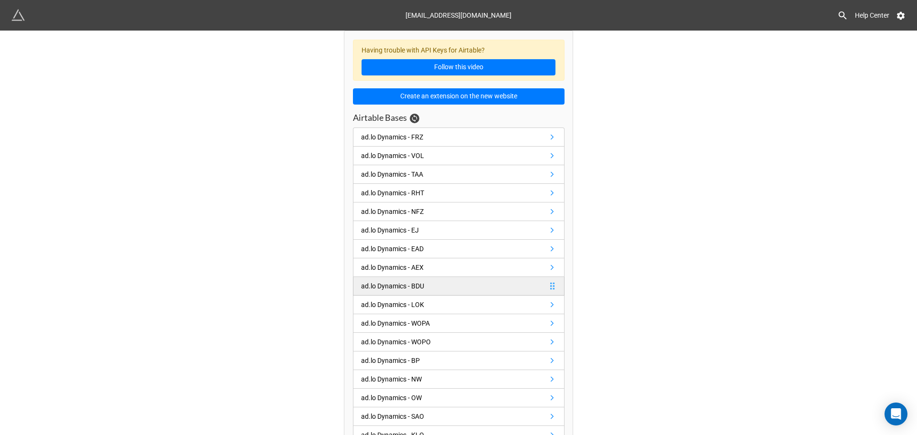 This screenshot has height=435, width=917. I want to click on div: ad.lo Dynamics - NW, so click(391, 379).